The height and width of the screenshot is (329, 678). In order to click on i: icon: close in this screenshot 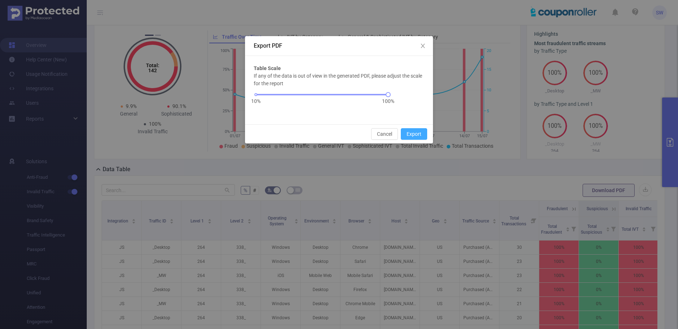, I will do `click(423, 46)`.